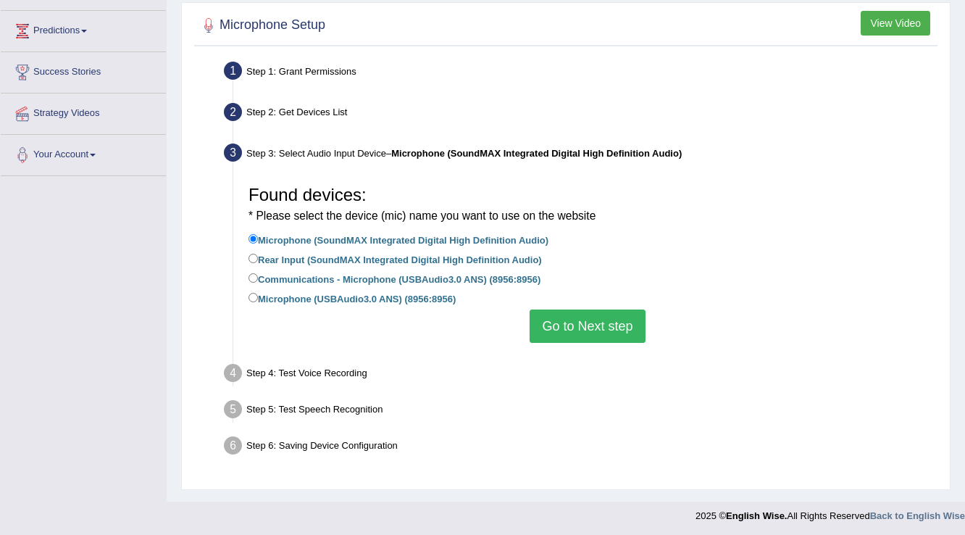 This screenshot has height=535, width=965. I want to click on div: Step 1: Grant Permissions, so click(580, 73).